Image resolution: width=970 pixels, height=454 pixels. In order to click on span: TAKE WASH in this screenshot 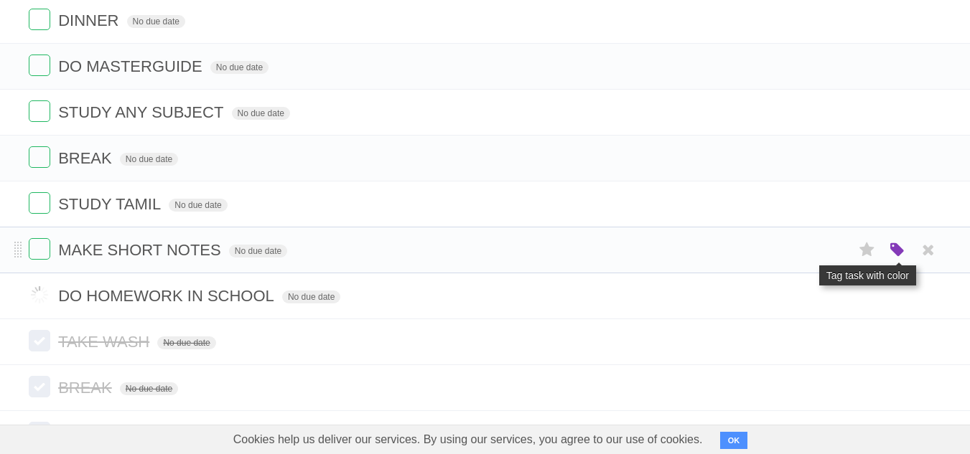, I will do `click(106, 342)`.